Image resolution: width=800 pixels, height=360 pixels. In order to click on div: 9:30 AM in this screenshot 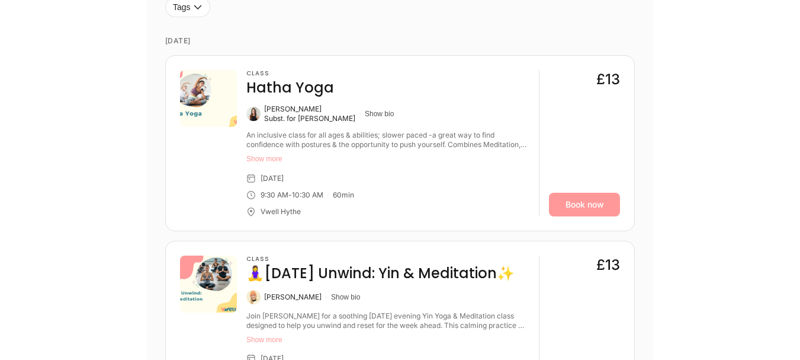, I will do `click(274, 195)`.